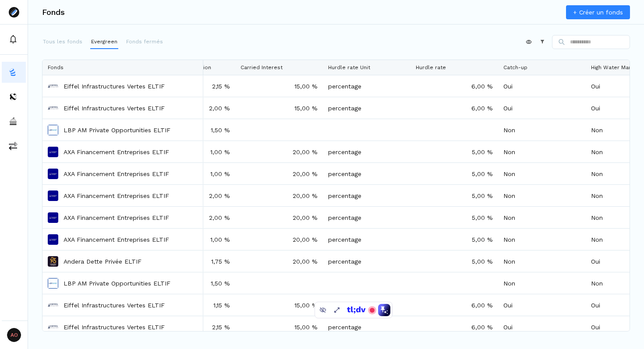  I want to click on button: Tous les fonds, so click(63, 42).